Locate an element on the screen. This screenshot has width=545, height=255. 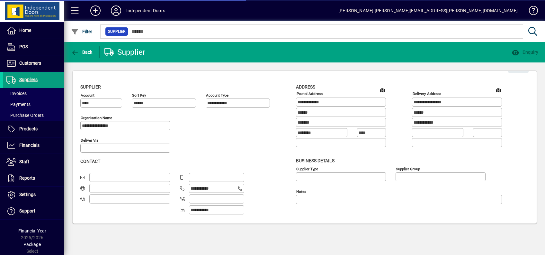
a: Purchase Orders is located at coordinates (34, 115).